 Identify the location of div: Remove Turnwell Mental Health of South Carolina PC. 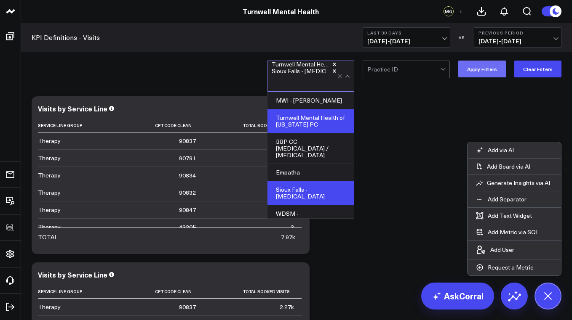
(334, 64).